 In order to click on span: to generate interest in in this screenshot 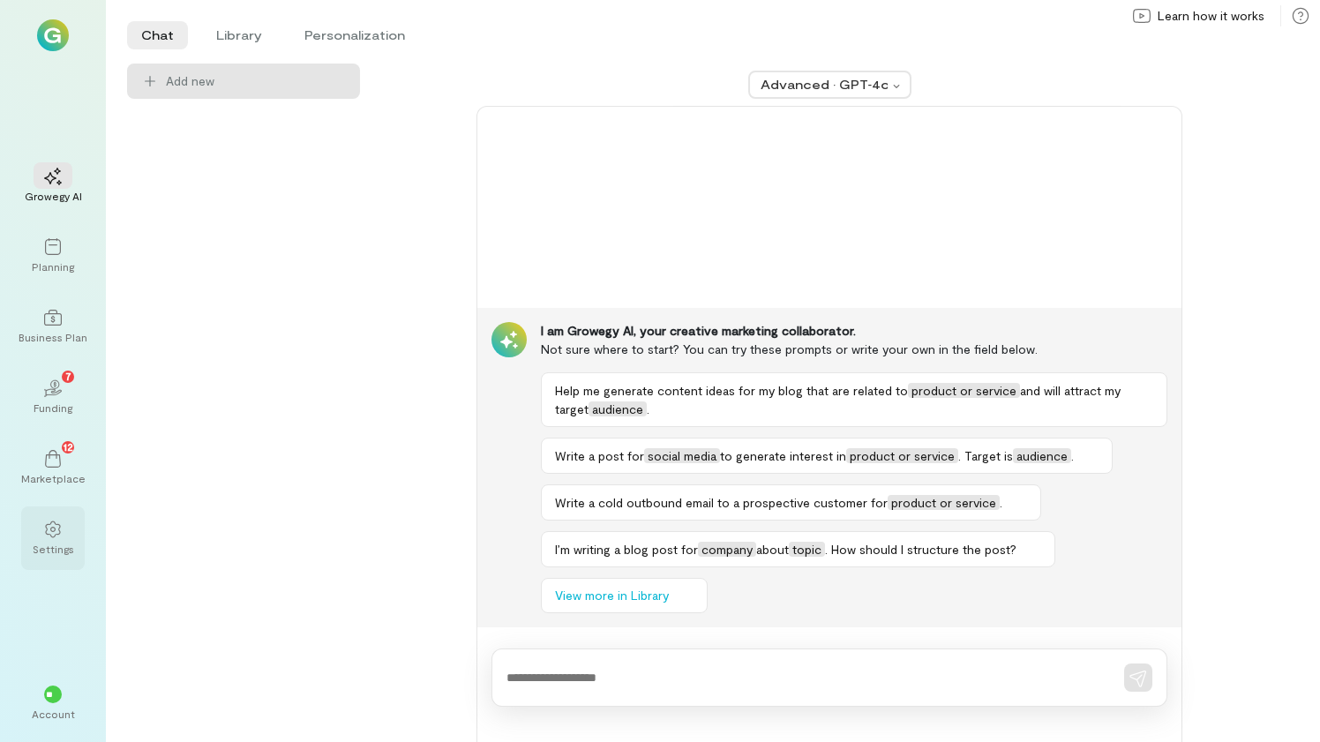, I will do `click(783, 455)`.